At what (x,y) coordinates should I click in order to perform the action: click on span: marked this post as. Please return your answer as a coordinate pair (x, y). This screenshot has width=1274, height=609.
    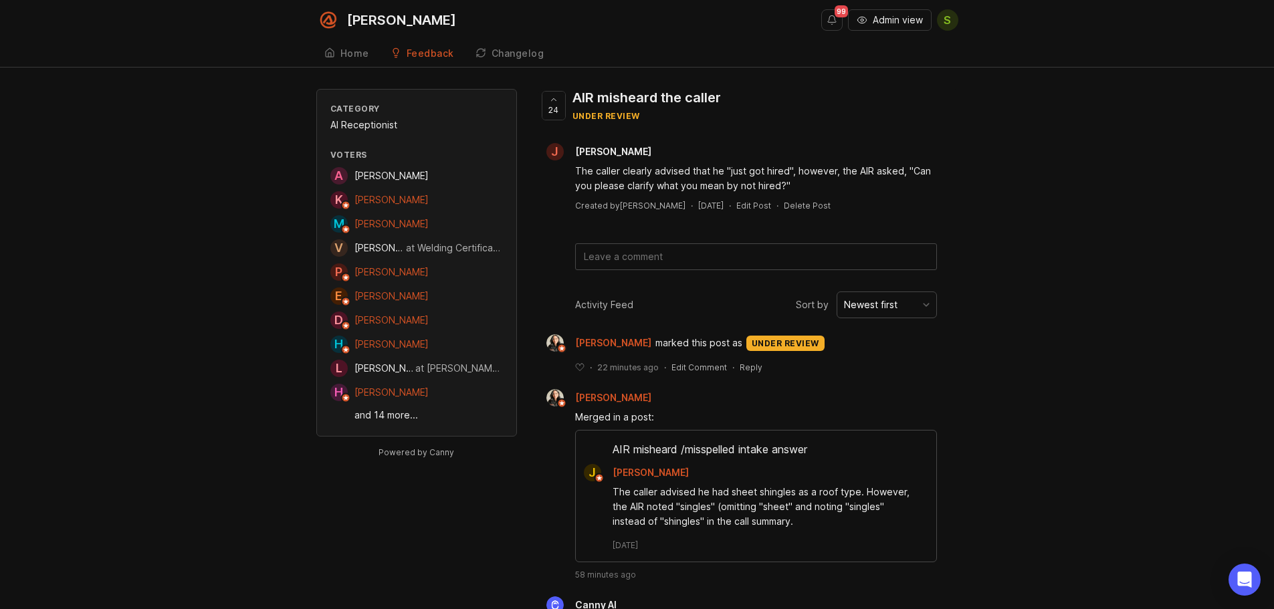
    Looking at the image, I should click on (699, 343).